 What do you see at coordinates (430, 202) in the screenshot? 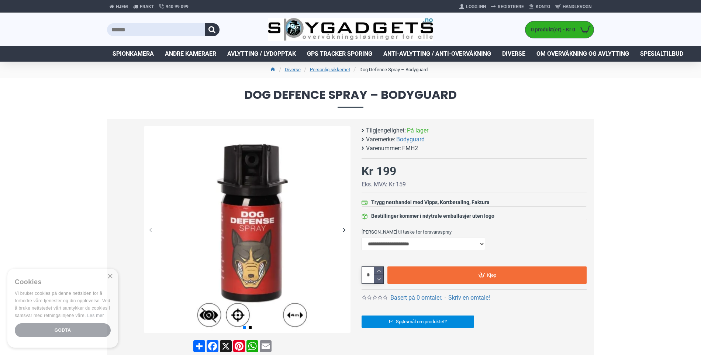
I see `div: Trygg netthandel med Vipps, Kortbetaling, Faktura` at bounding box center [430, 202].